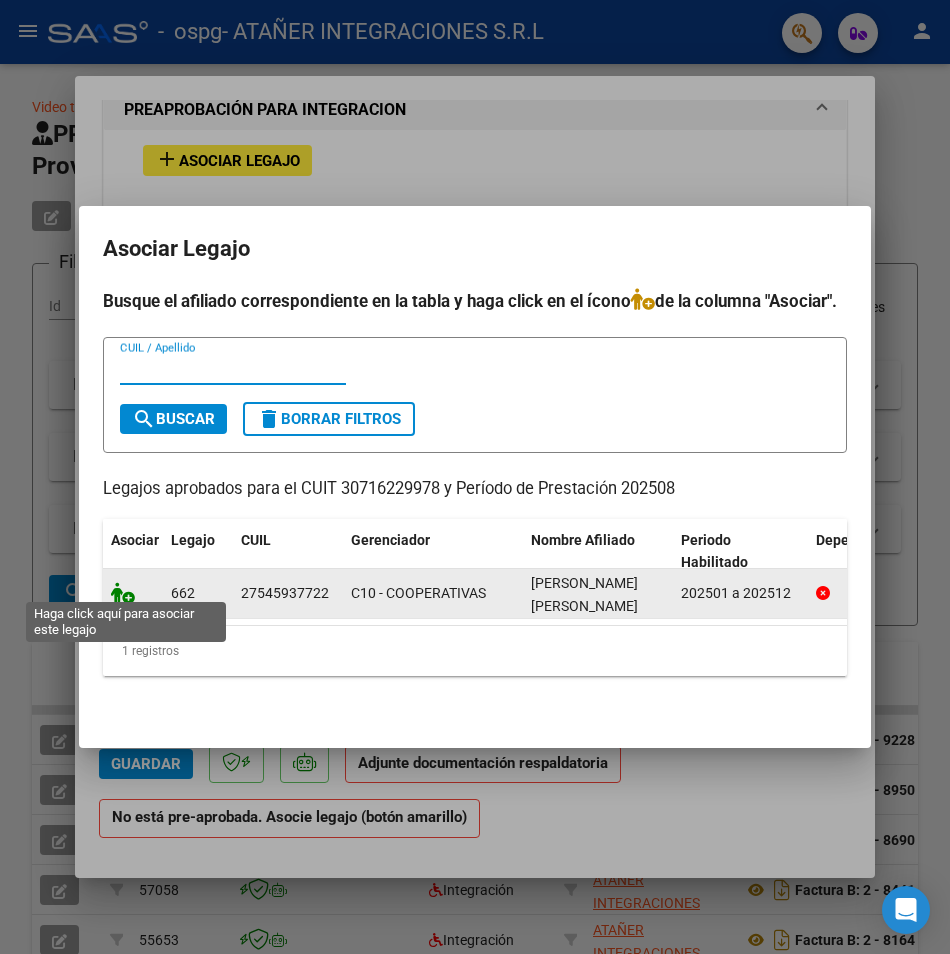 Image resolution: width=950 pixels, height=954 pixels. I want to click on datatable-header-cell: Legajo, so click(198, 552).